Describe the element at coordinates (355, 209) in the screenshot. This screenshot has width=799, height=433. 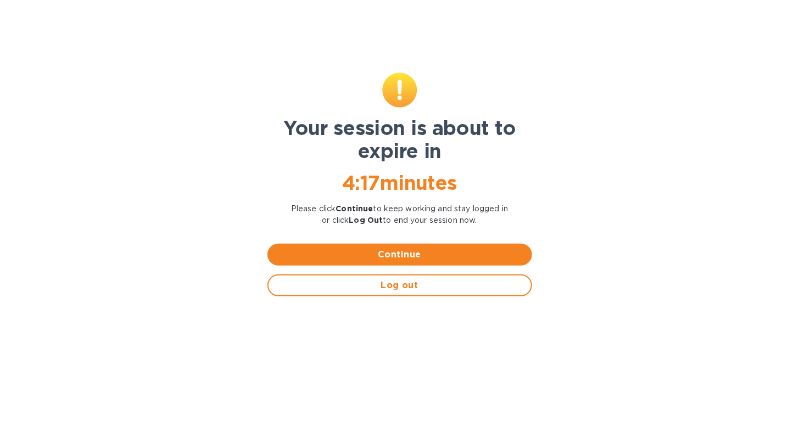
I see `b: Continue` at that location.